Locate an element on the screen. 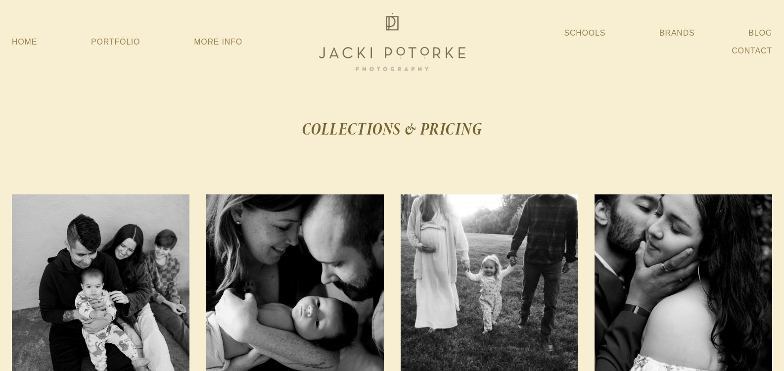  a: Blog is located at coordinates (761, 33).